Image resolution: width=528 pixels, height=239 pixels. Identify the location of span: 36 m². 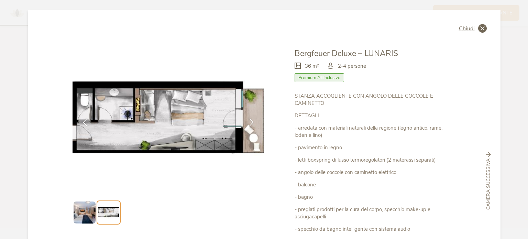
(312, 66).